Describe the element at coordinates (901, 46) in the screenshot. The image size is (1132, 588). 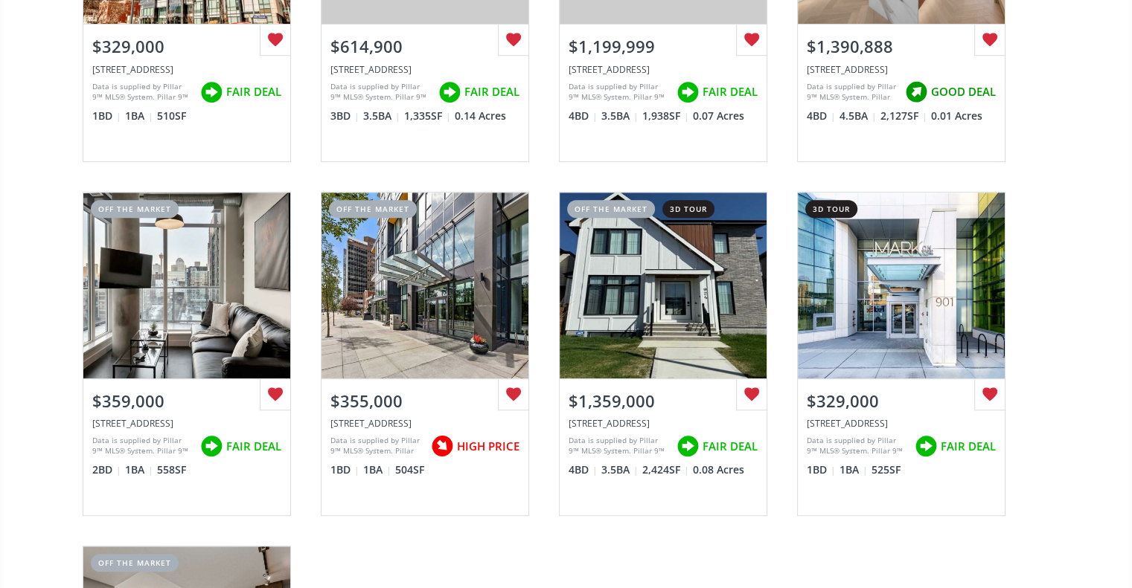
I see `div: $1,390,888` at that location.